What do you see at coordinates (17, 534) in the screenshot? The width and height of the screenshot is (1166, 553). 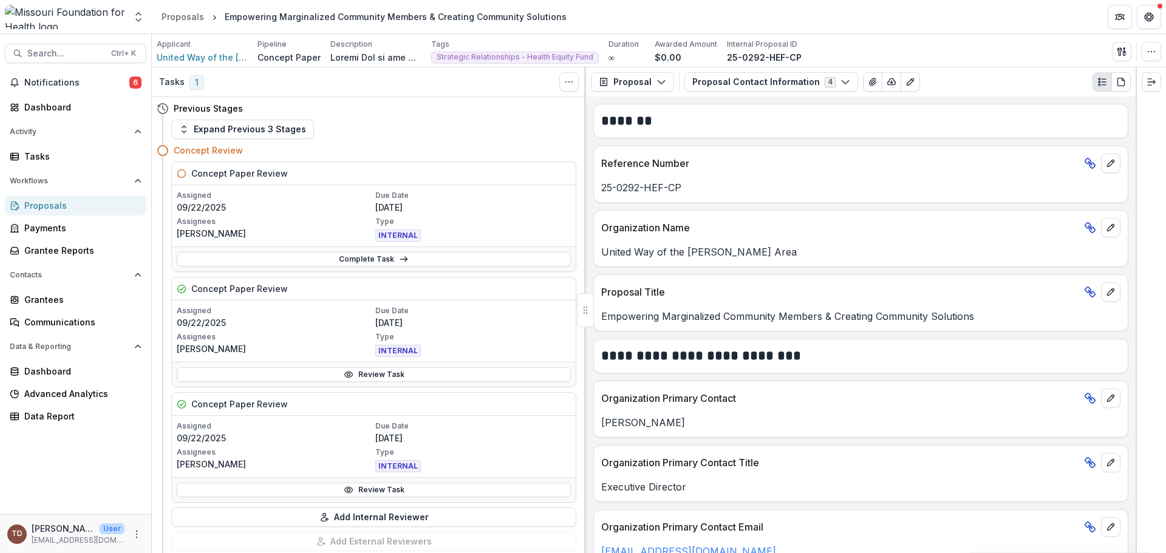 I see `div: Ty Dowdy` at bounding box center [17, 534].